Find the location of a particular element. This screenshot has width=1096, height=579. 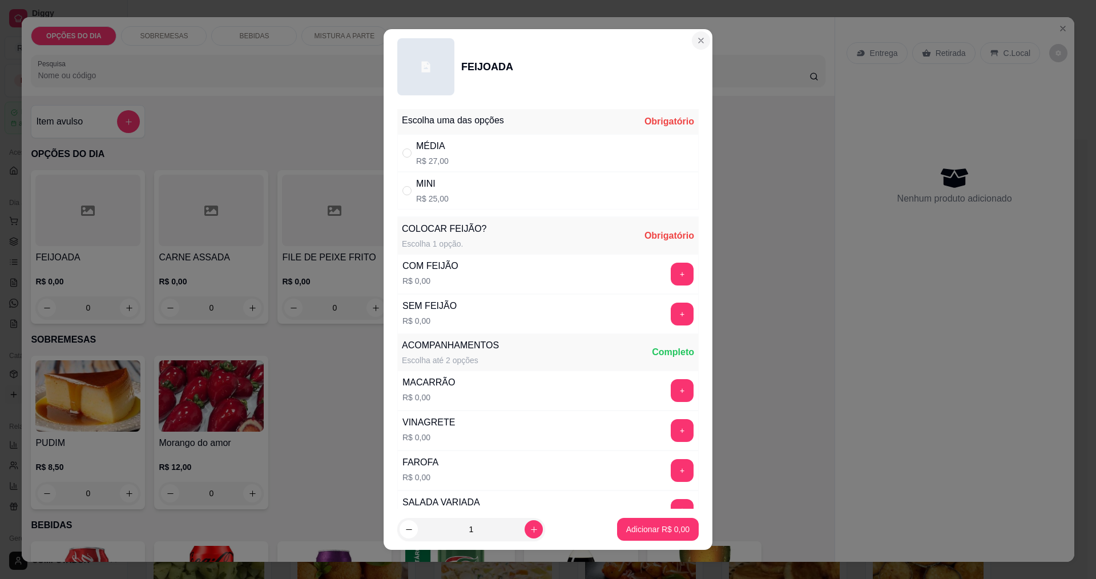

div: FAROFA is located at coordinates (420, 462).